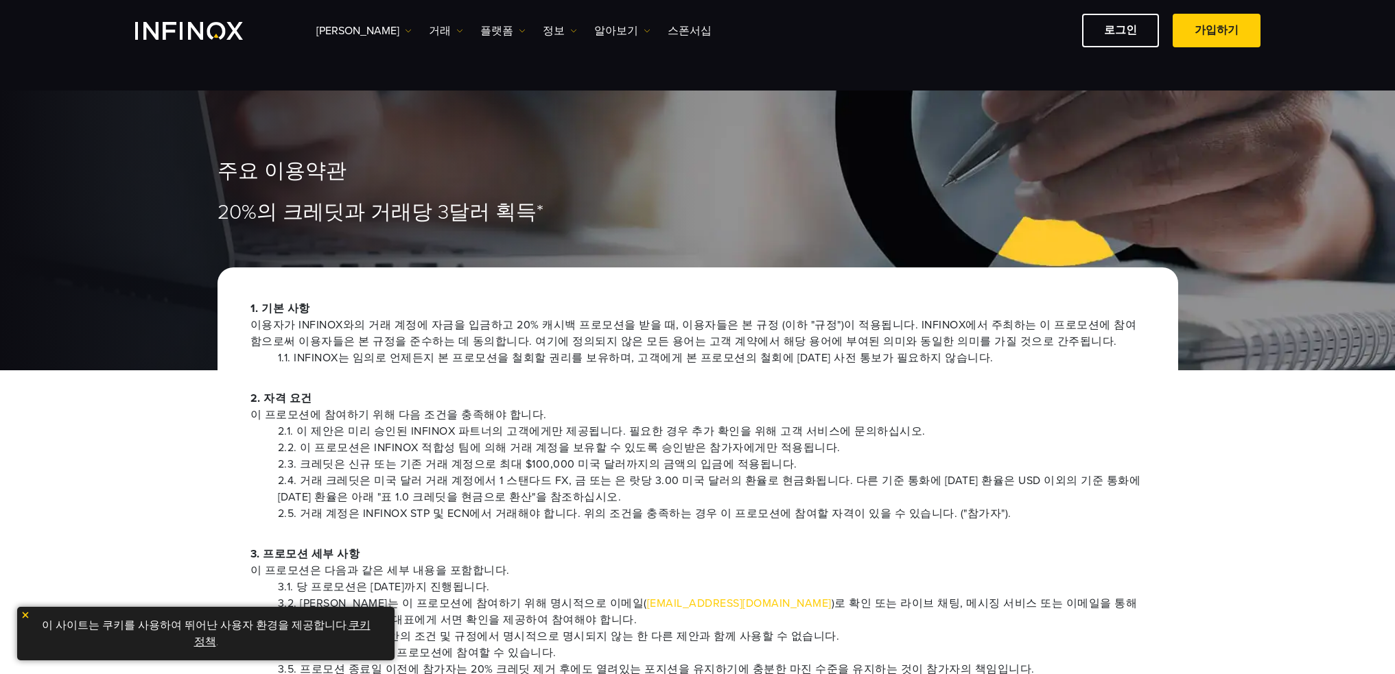 The height and width of the screenshot is (674, 1395). I want to click on a: 알아보기, so click(622, 31).